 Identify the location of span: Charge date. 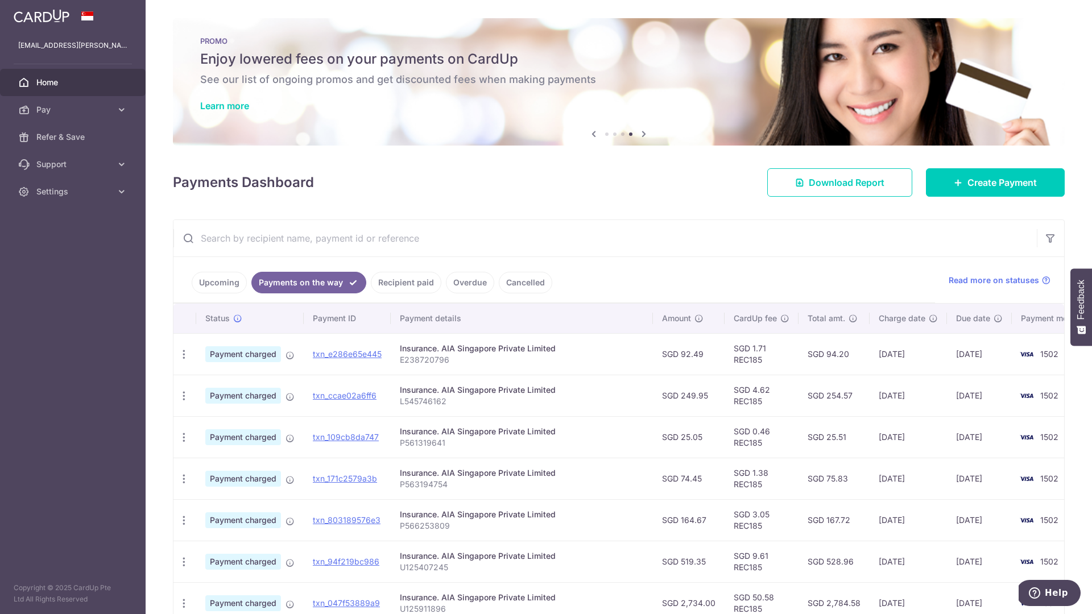
(902, 319).